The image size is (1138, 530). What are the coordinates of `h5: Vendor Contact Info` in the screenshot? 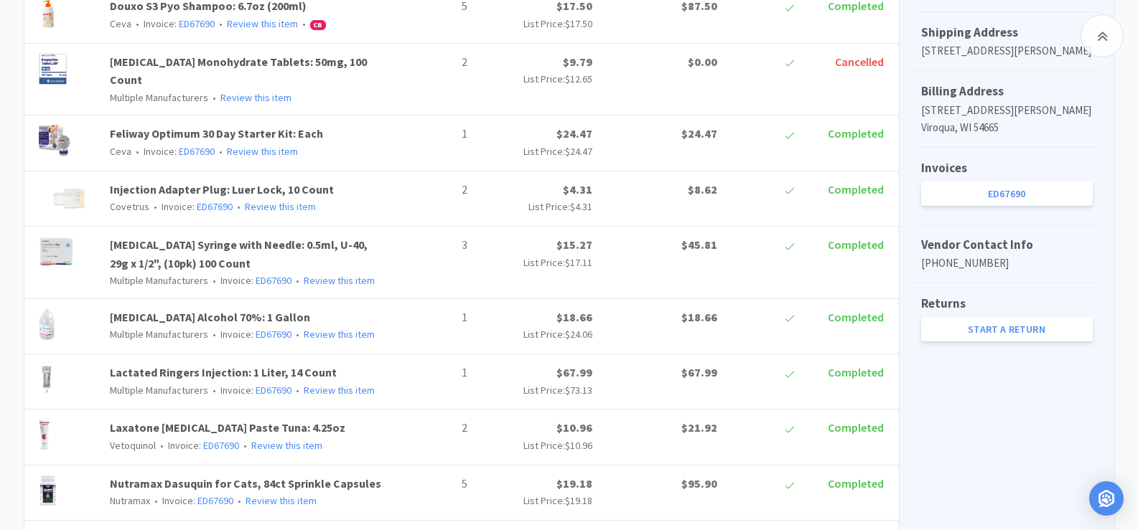 It's located at (1006, 245).